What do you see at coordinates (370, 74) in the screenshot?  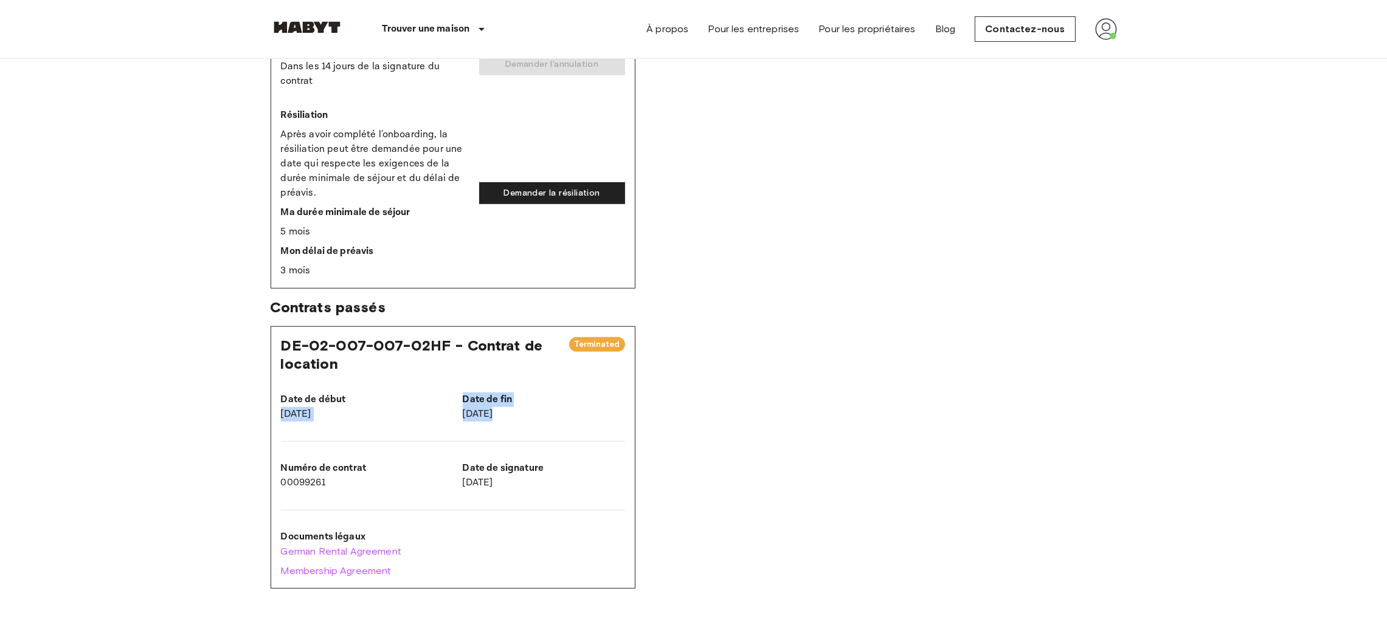 I see `p: Dans les 14 jours de la signature du contrat` at bounding box center [370, 74].